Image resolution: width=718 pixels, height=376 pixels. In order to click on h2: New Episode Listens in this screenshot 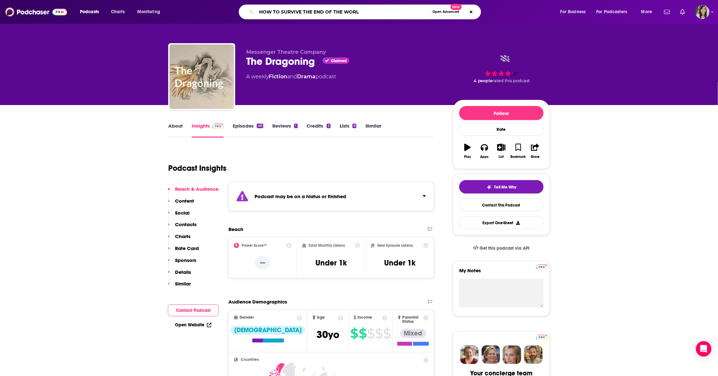, I will do `click(395, 245)`.